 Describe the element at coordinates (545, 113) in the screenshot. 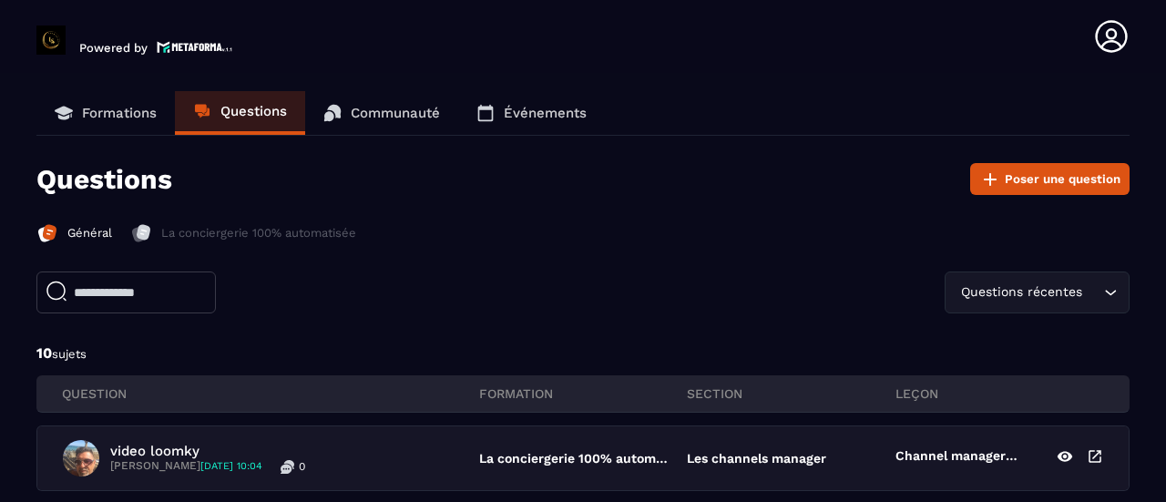

I see `p: Événements` at that location.